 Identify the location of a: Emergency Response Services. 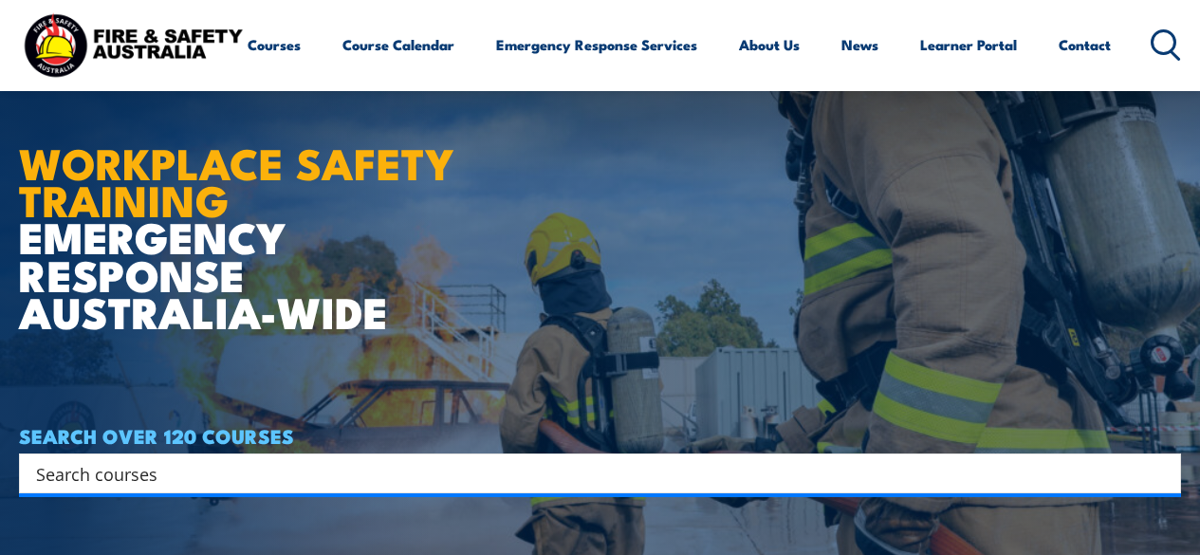
(597, 45).